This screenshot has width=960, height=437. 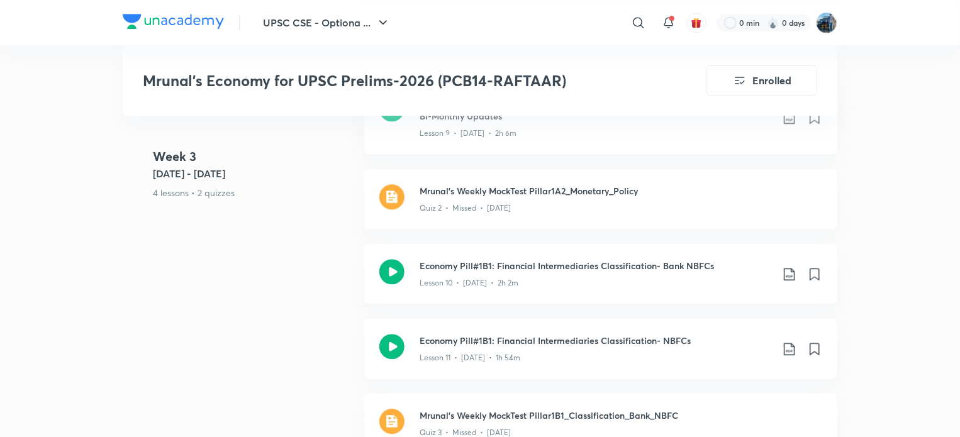 I want to click on a: Company Logo, so click(x=173, y=23).